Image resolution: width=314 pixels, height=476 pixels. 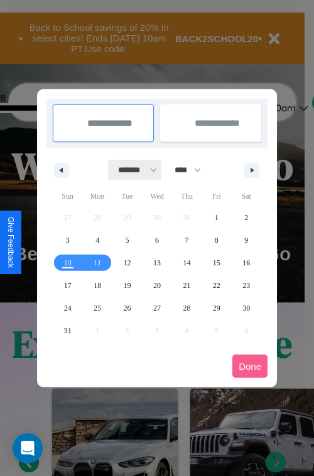 What do you see at coordinates (187, 263) in the screenshot?
I see `button: 14` at bounding box center [187, 263].